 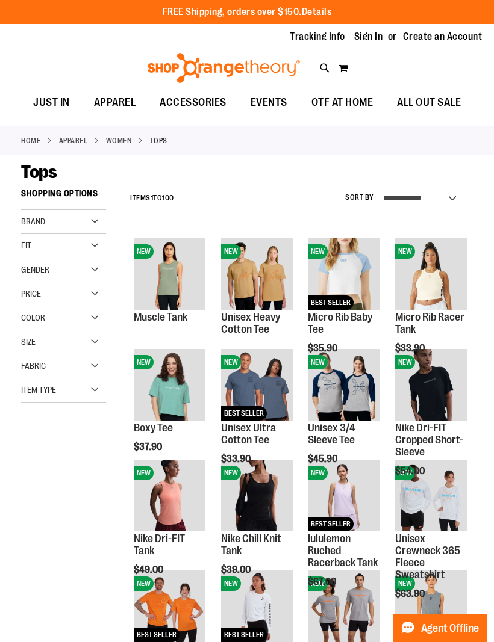 I want to click on h2: Items to, so click(x=152, y=198).